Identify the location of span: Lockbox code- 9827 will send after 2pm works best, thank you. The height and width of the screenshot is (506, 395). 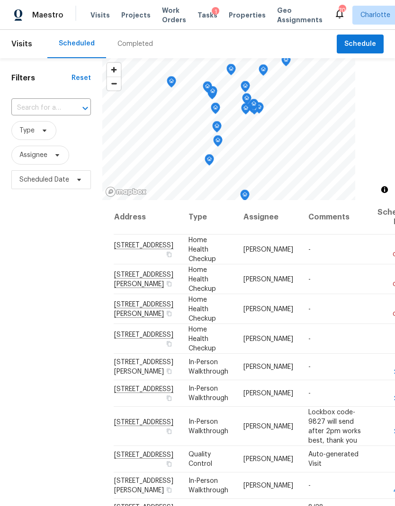
(334, 426).